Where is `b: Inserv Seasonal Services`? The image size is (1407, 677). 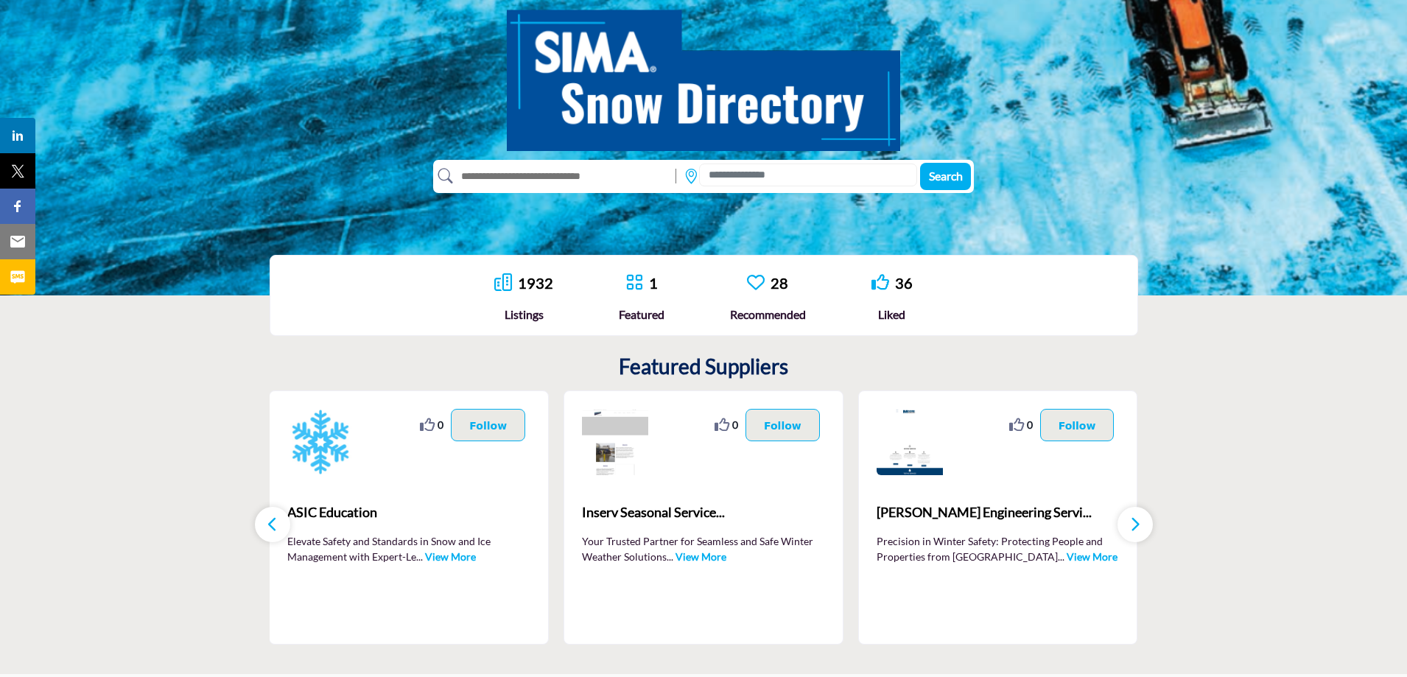 b: Inserv Seasonal Services is located at coordinates (703, 513).